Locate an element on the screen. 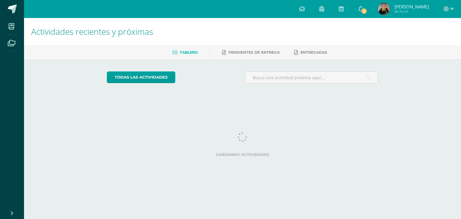 The image size is (461, 219). span: Actividades recientes y próximas is located at coordinates (92, 32).